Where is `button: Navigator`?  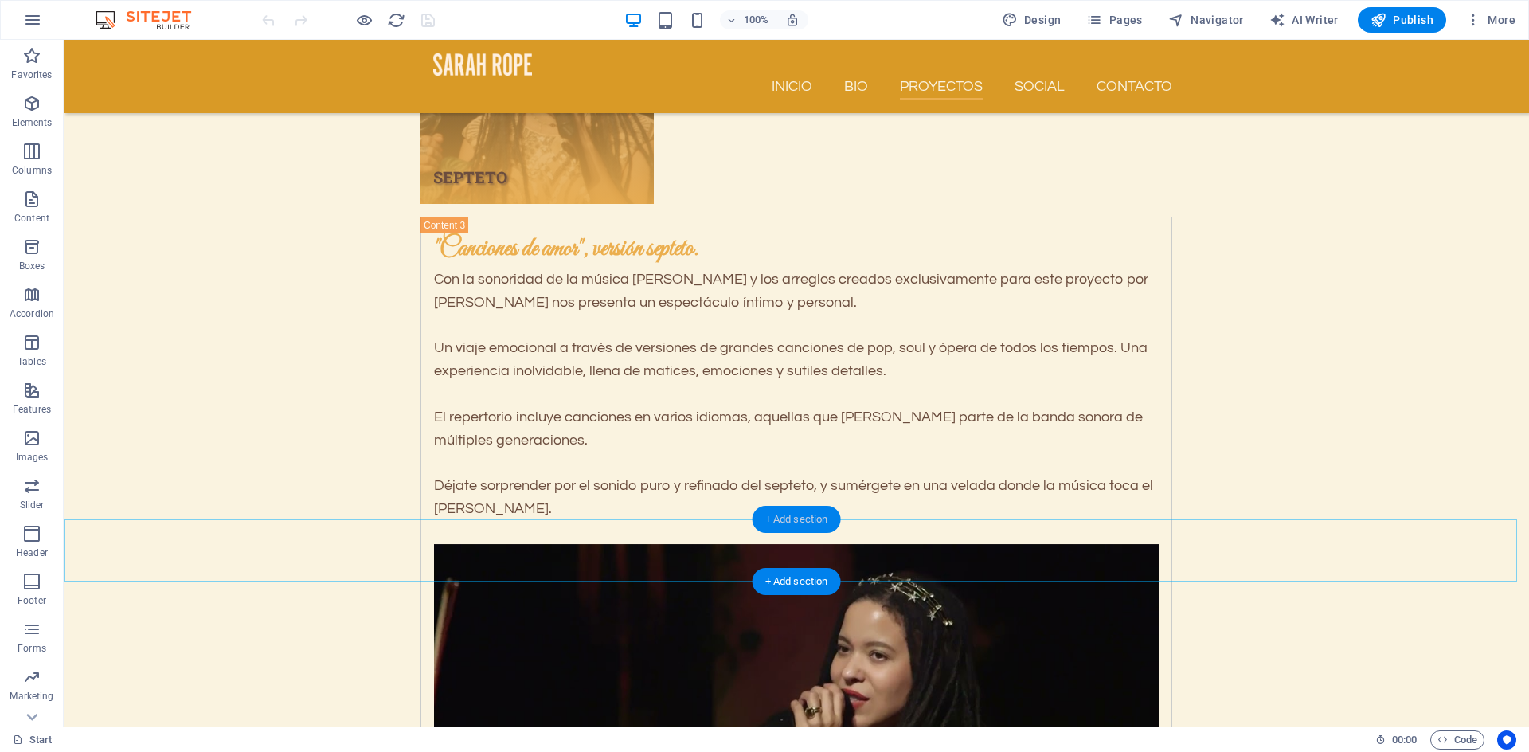
button: Navigator is located at coordinates (1206, 20).